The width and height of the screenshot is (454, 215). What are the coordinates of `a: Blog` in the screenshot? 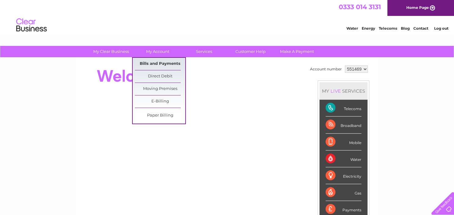 It's located at (405, 28).